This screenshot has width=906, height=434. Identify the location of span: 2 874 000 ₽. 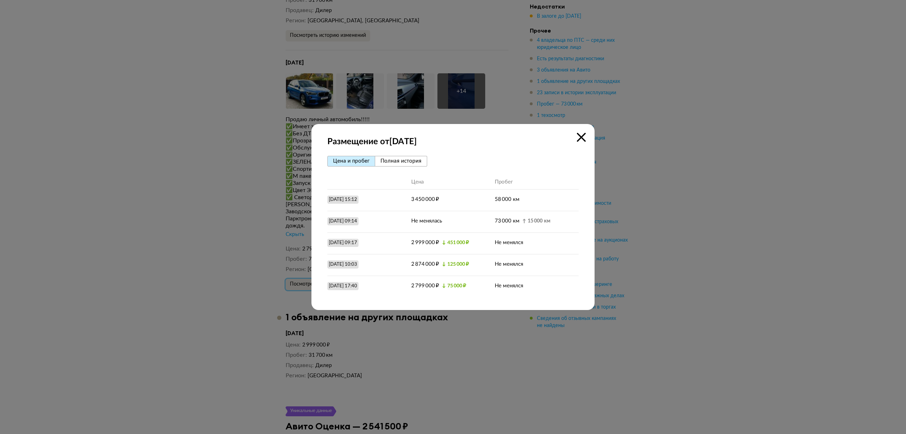
(425, 264).